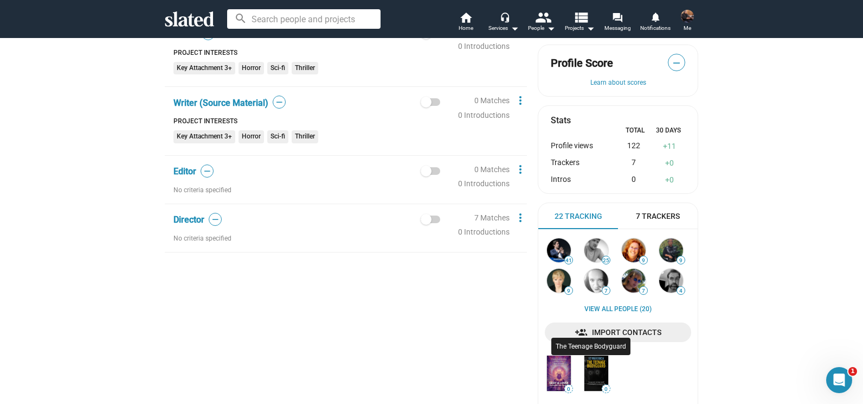 This screenshot has height=404, width=863. What do you see at coordinates (853, 371) in the screenshot?
I see `span: 1` at bounding box center [853, 371].